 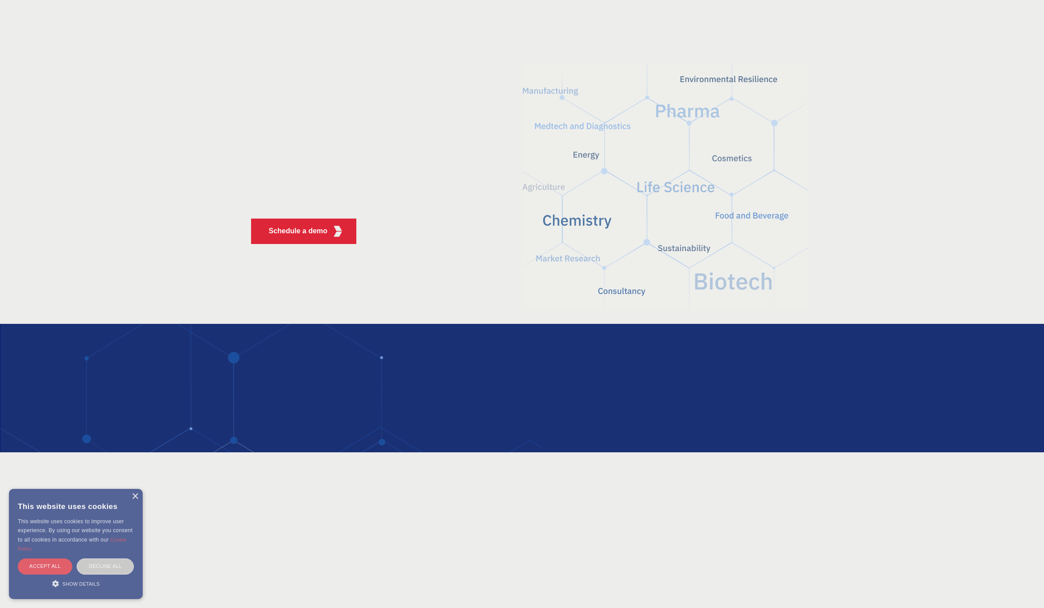 What do you see at coordinates (304, 231) in the screenshot?
I see `button: Schedule a demoKGG Fifth Element RED` at bounding box center [304, 231].